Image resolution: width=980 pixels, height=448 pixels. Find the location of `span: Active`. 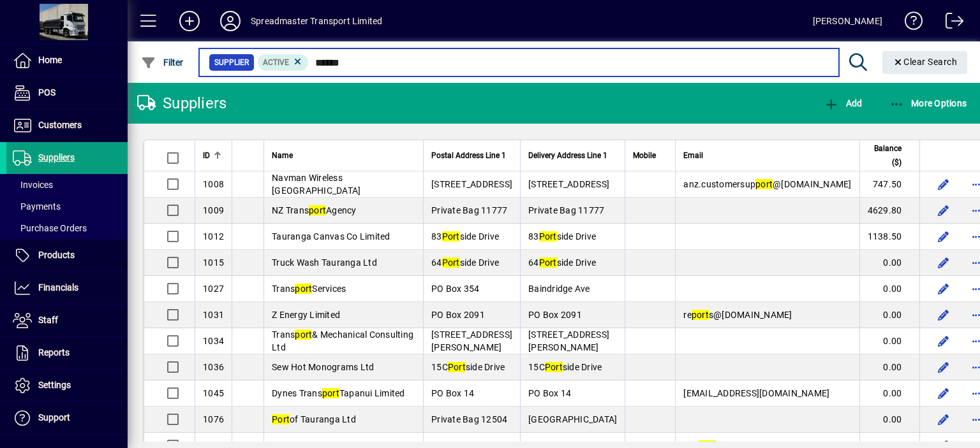

span: Active is located at coordinates (275, 62).